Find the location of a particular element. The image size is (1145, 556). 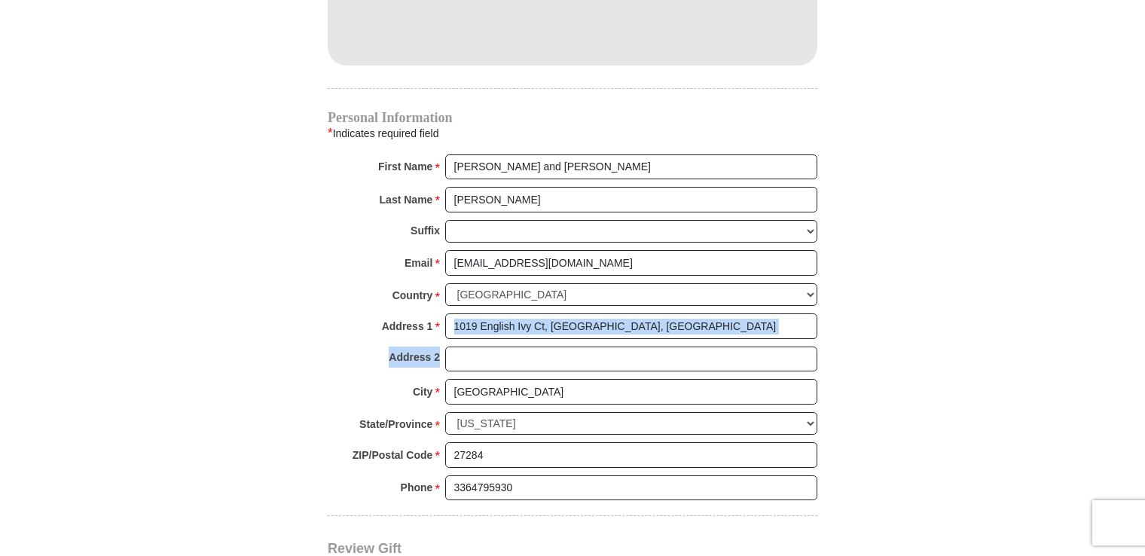

strong: Address 2 is located at coordinates (414, 357).